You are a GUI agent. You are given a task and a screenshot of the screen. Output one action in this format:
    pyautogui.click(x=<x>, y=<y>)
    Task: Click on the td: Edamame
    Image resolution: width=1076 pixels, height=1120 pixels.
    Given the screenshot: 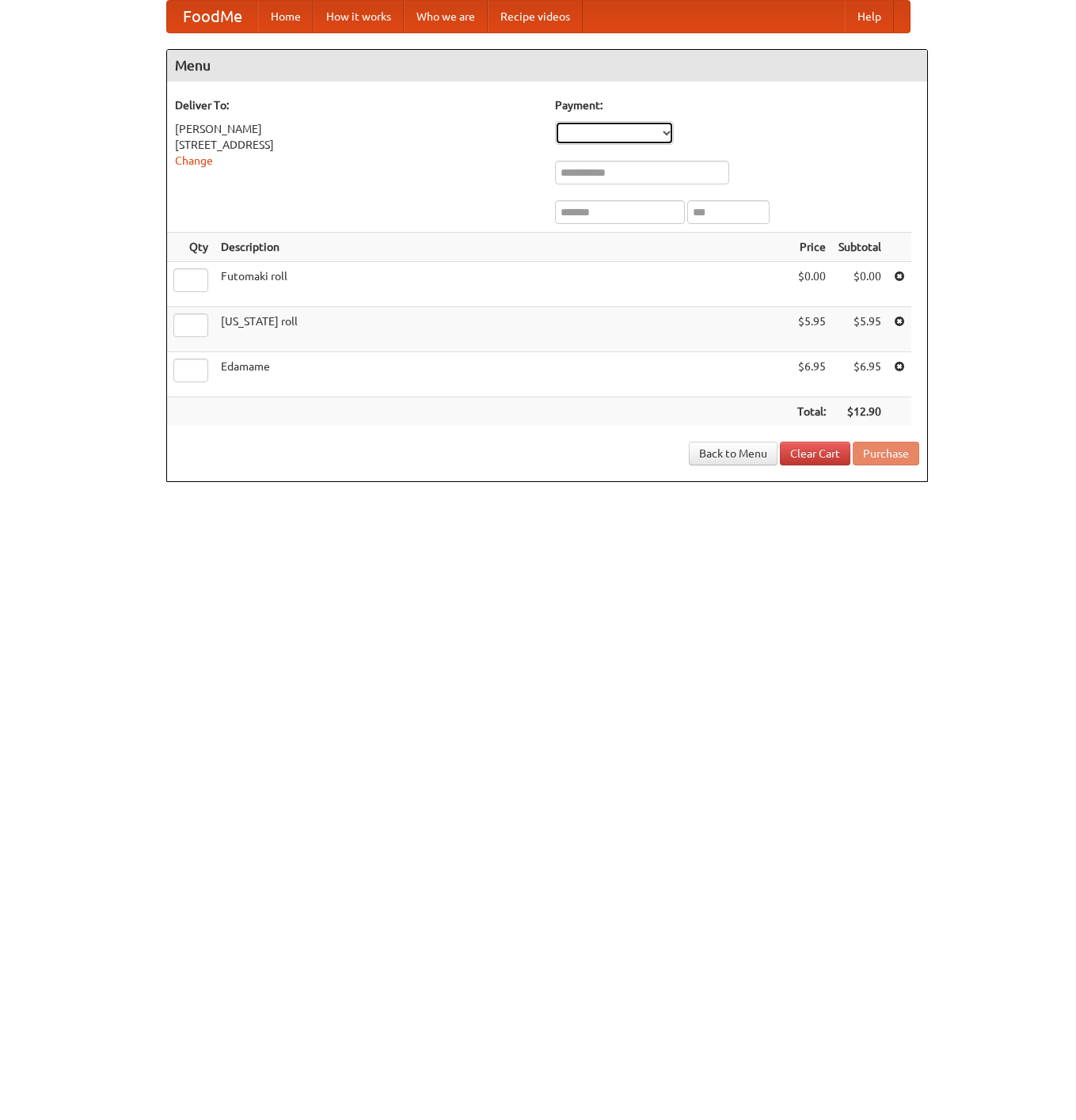 What is the action you would take?
    pyautogui.click(x=503, y=374)
    